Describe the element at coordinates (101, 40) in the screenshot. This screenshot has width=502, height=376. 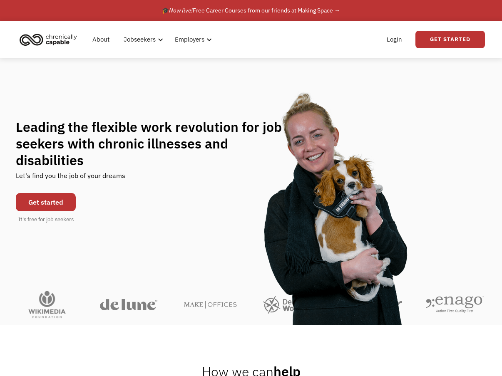
I see `a: About` at that location.